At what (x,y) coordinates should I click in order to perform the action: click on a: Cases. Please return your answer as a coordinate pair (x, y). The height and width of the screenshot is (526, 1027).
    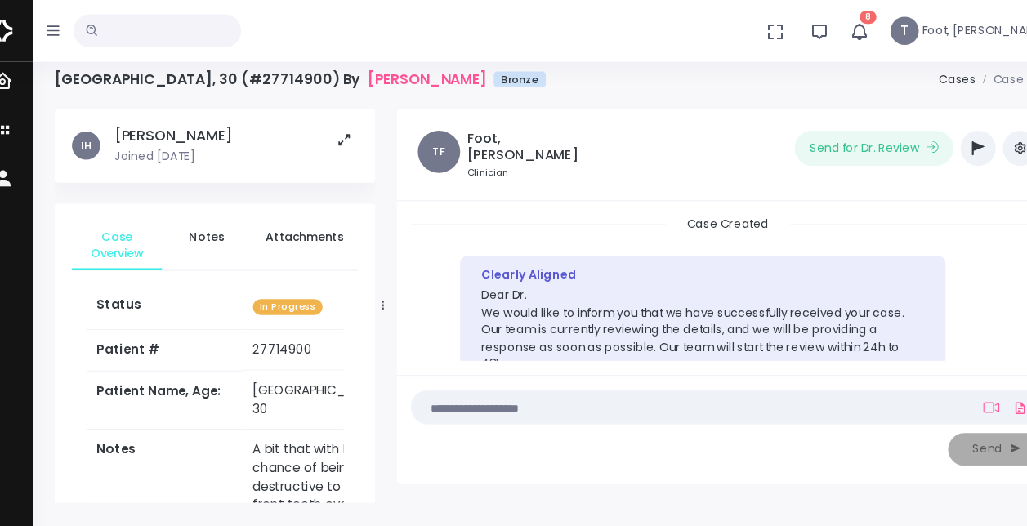
    Looking at the image, I should click on (913, 73).